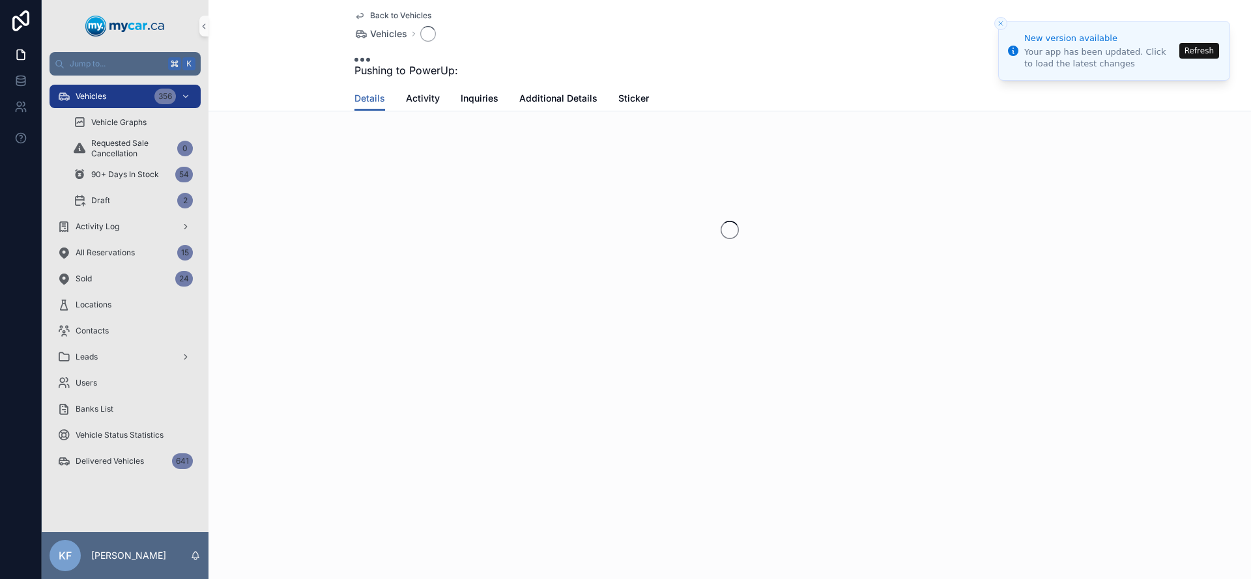 Image resolution: width=1251 pixels, height=579 pixels. What do you see at coordinates (633, 98) in the screenshot?
I see `span: Sticker` at bounding box center [633, 98].